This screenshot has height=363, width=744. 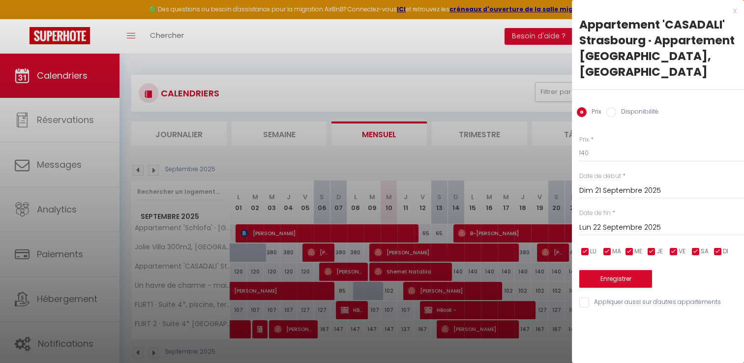 What do you see at coordinates (637, 113) in the screenshot?
I see `label: Disponibilité` at bounding box center [637, 113].